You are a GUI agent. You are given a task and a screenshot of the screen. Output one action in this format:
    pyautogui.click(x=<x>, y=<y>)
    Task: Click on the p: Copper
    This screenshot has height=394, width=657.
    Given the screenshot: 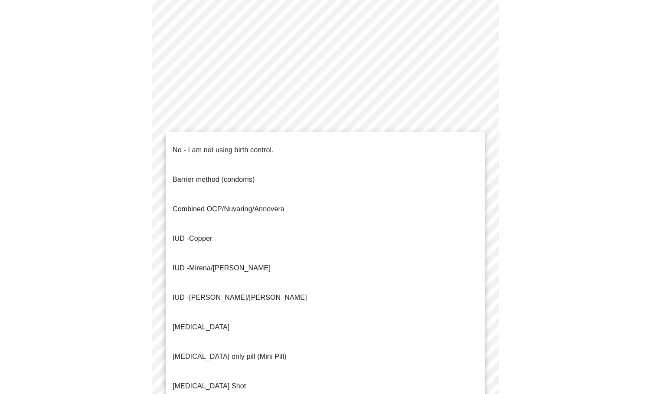 What is the action you would take?
    pyautogui.click(x=192, y=239)
    